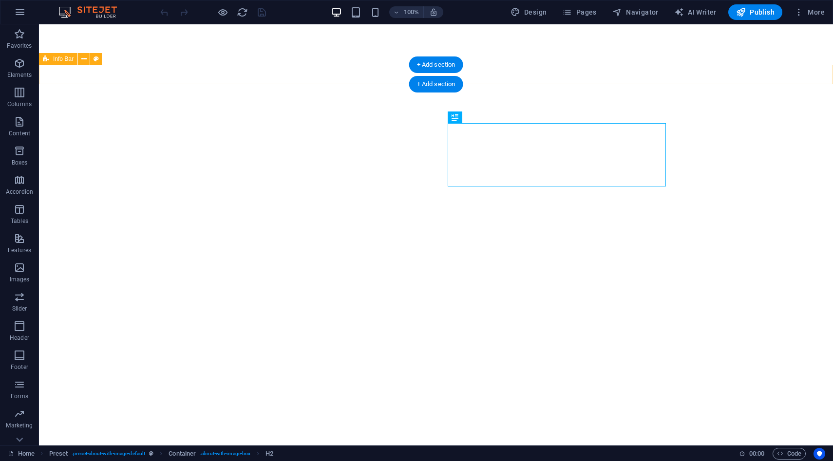  I want to click on p: Header, so click(19, 338).